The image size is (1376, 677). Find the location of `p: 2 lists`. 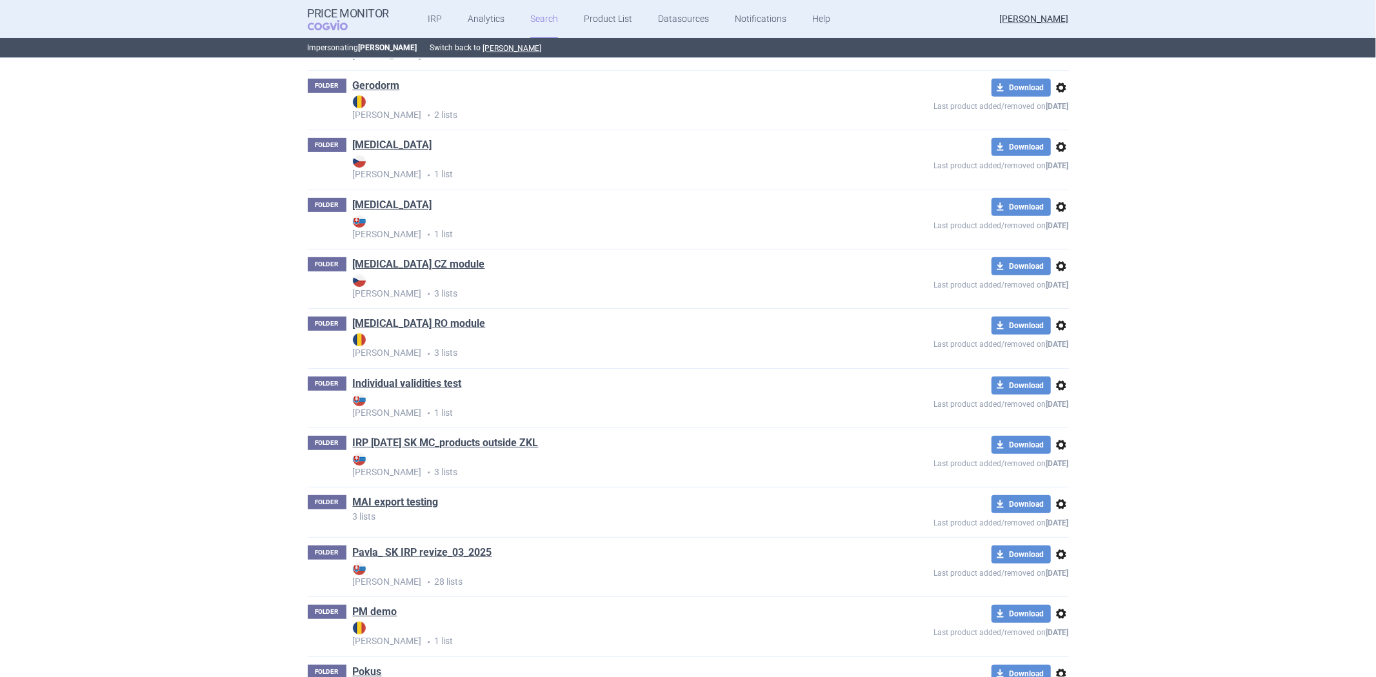

p: 2 lists is located at coordinates (597, 108).